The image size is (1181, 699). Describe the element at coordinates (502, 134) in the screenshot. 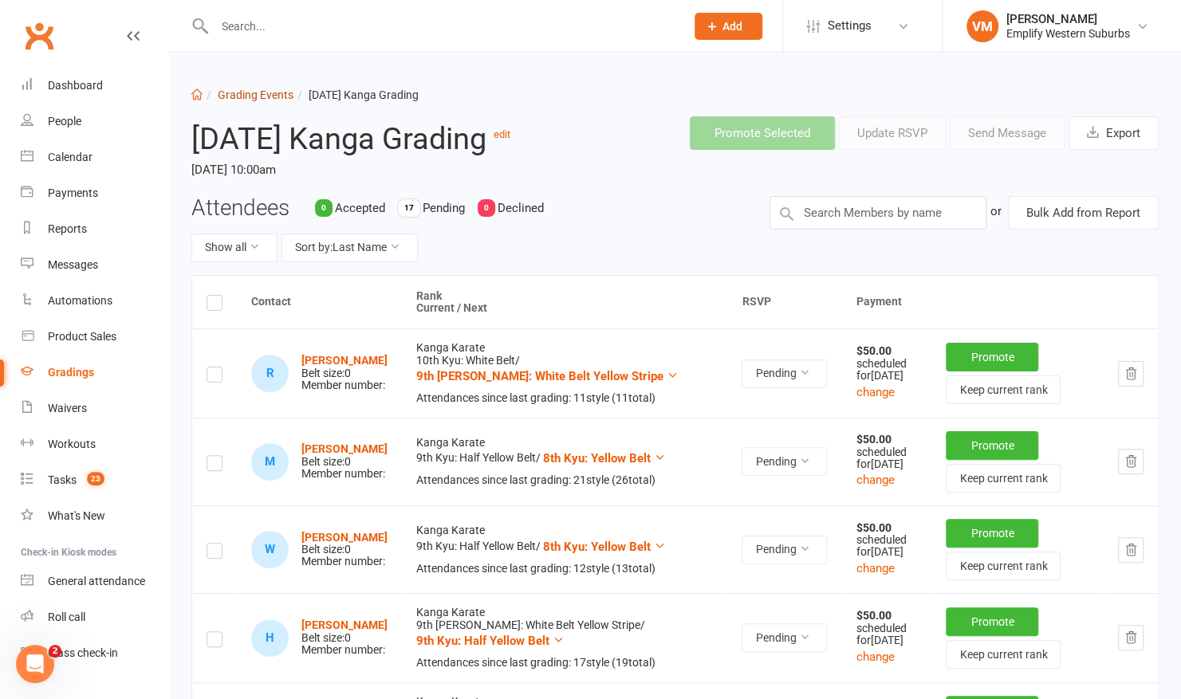

I see `a: edit` at that location.